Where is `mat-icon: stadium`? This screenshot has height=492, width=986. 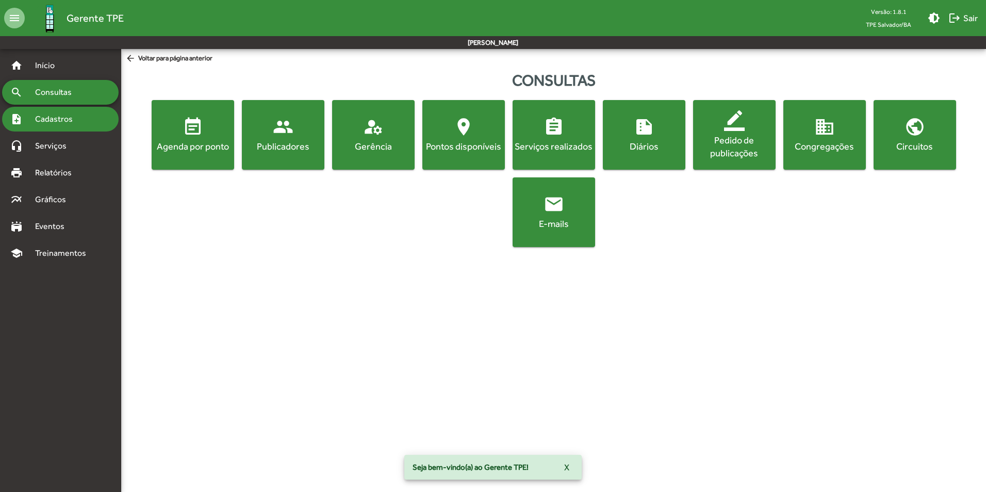 mat-icon: stadium is located at coordinates (16, 226).